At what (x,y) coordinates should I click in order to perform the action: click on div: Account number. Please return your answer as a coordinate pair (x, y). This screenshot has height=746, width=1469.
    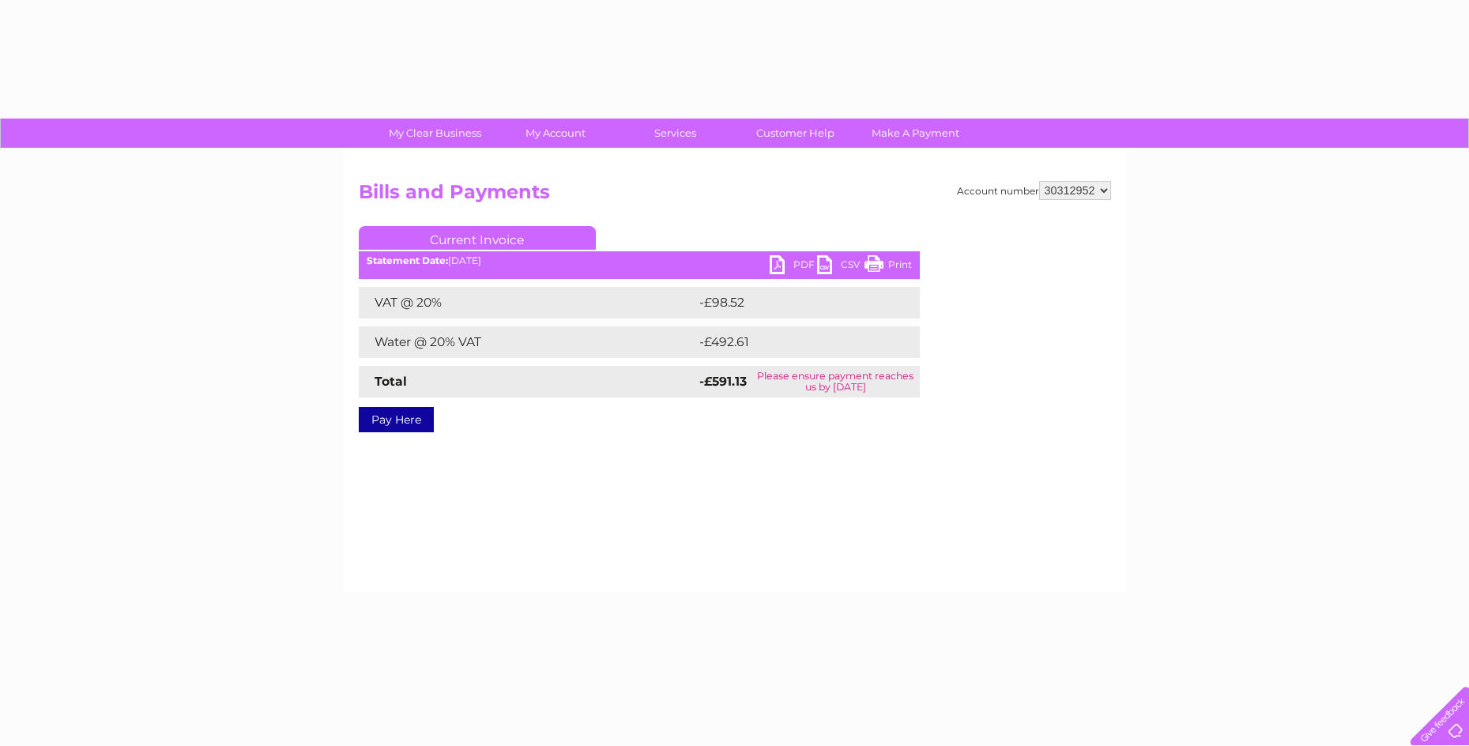
    Looking at the image, I should click on (1034, 190).